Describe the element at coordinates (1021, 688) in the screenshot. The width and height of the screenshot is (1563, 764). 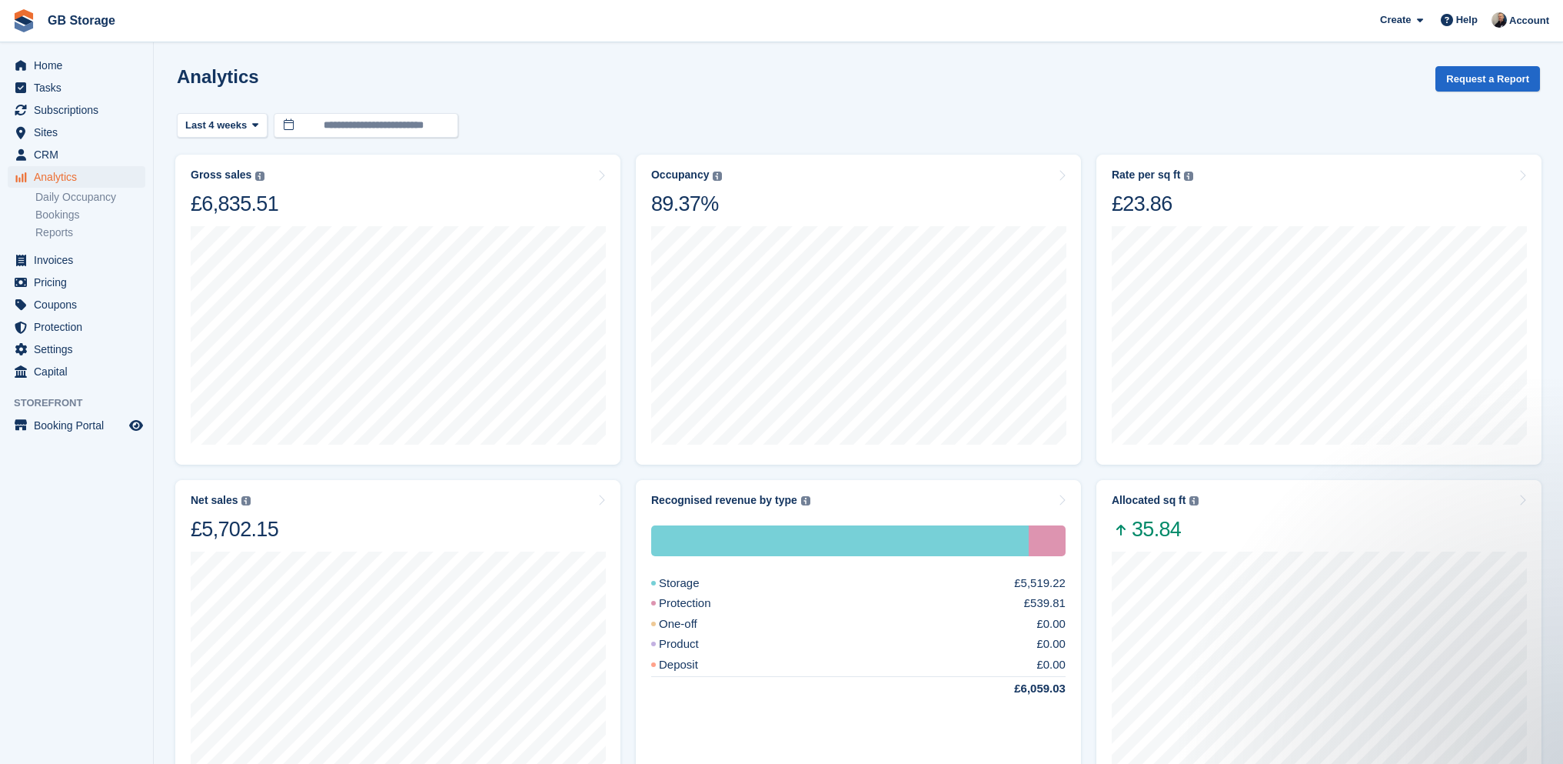
I see `div: £6,059.03` at that location.